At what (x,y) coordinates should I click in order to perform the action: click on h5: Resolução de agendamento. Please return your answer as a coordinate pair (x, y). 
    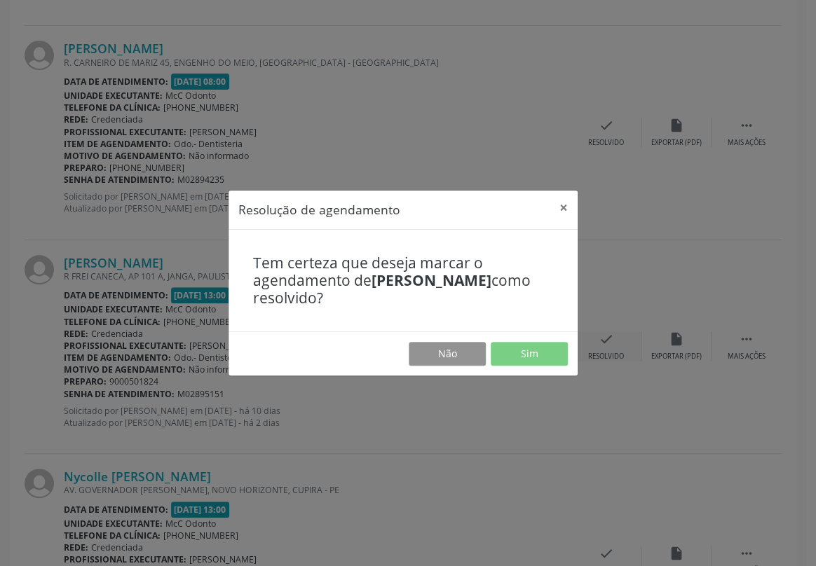
    Looking at the image, I should click on (319, 209).